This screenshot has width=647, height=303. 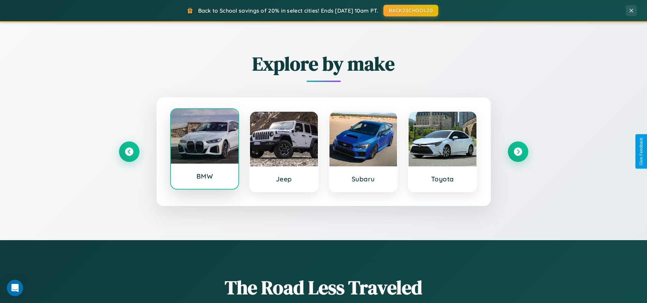 What do you see at coordinates (284, 179) in the screenshot?
I see `h3: Jeep` at bounding box center [284, 179].